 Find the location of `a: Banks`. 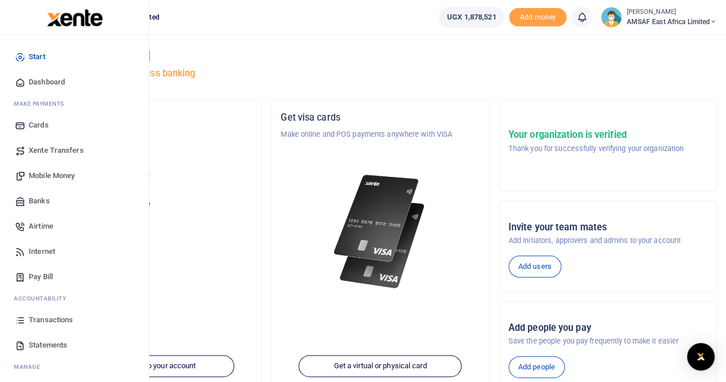

a: Banks is located at coordinates (74, 201).